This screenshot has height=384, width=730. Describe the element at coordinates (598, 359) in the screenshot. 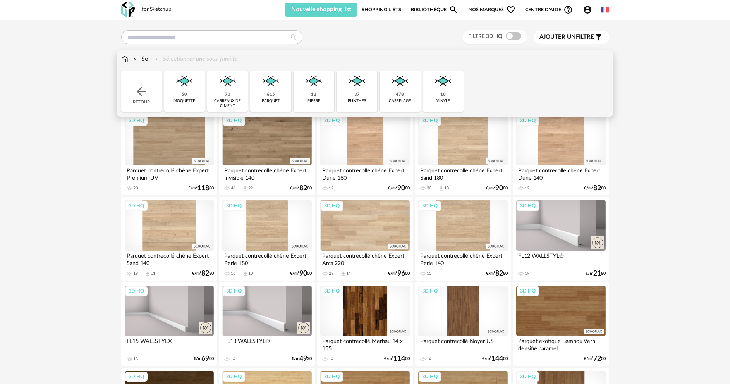

I see `span: 72` at that location.